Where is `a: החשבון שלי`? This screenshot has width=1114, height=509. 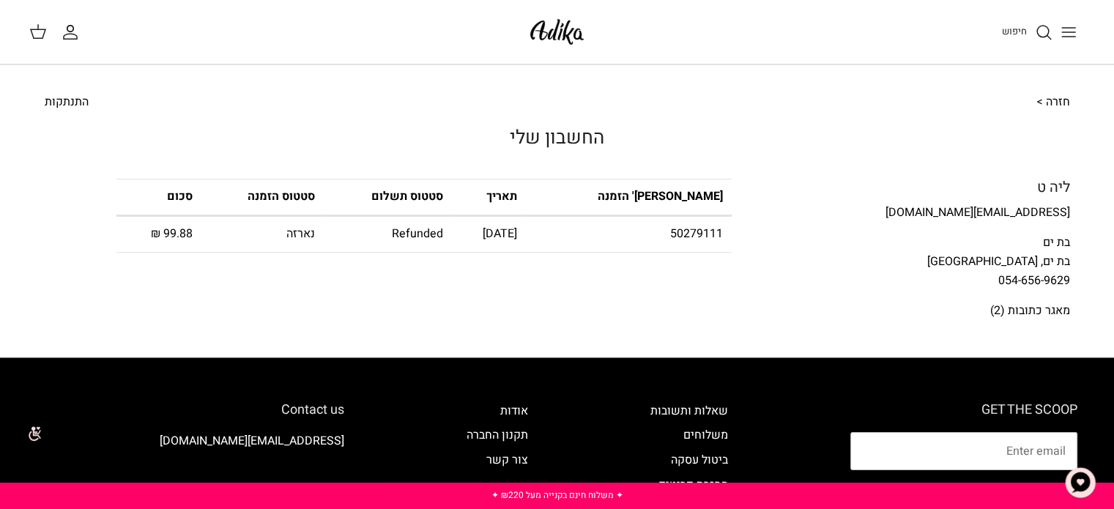 a: החשבון שלי is located at coordinates (73, 32).